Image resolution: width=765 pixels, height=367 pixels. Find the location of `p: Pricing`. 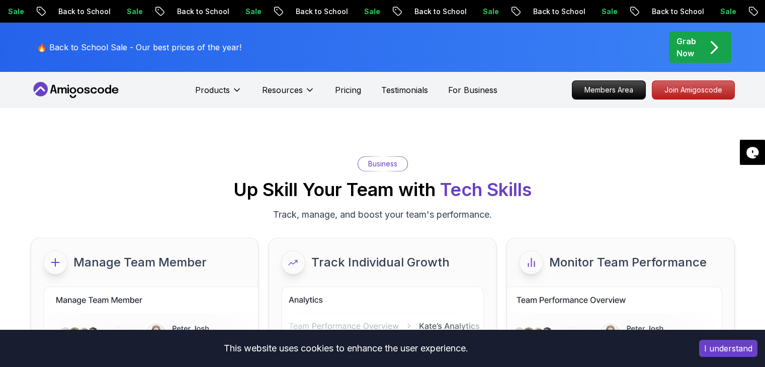

p: Pricing is located at coordinates (348, 90).